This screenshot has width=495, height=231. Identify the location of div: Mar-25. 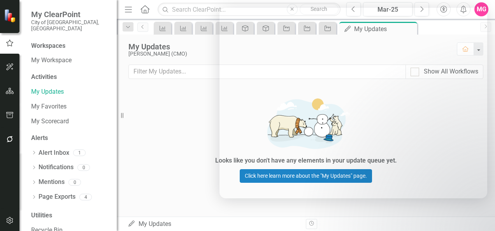
(387, 10).